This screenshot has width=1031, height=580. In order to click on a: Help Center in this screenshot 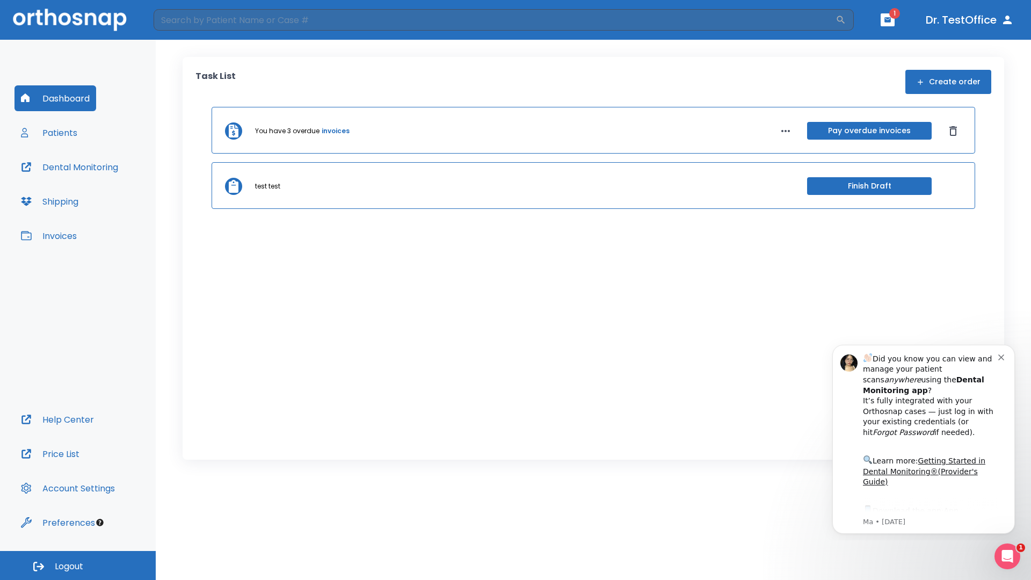, I will do `click(57, 419)`.